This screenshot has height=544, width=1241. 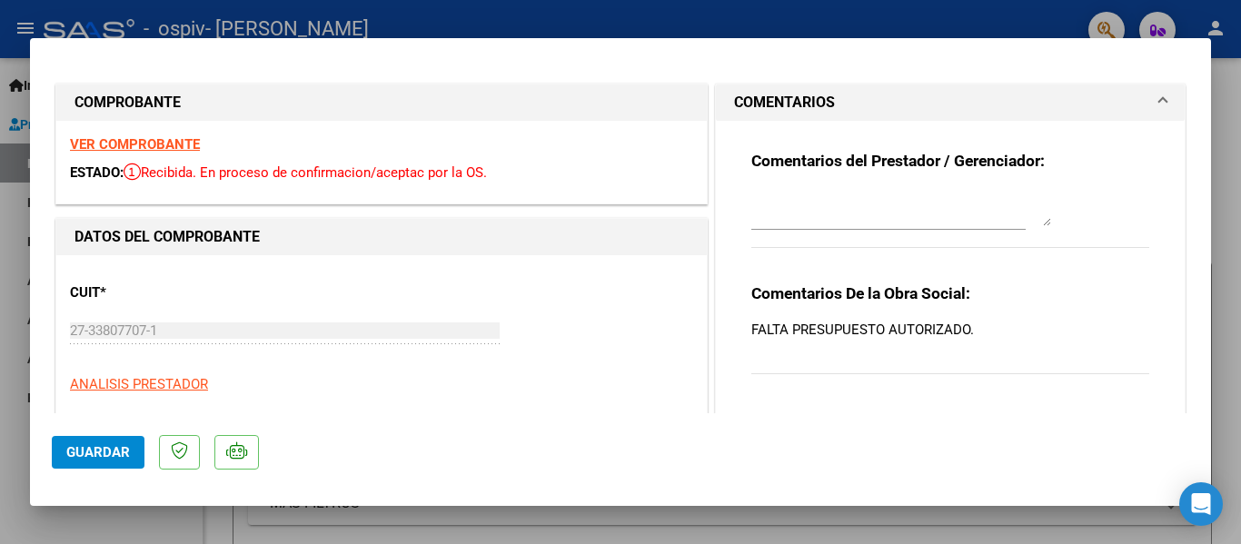 I want to click on span: ANALISIS PRESTADOR, so click(x=139, y=384).